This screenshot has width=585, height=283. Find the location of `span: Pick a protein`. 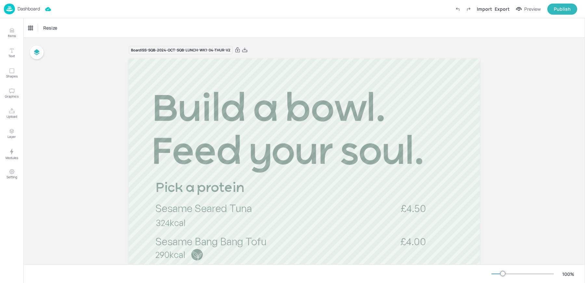

span: Pick a protein is located at coordinates (200, 188).